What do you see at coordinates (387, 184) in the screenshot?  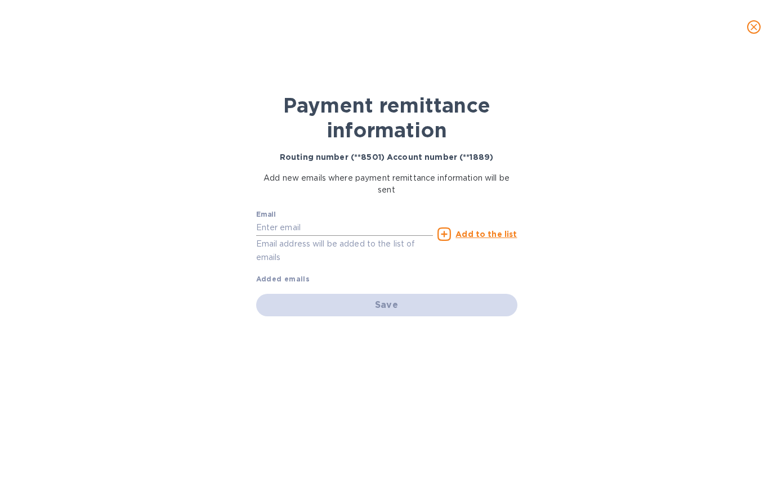 I see `p: Add new emails where payment remittance information will be sent` at bounding box center [387, 184].